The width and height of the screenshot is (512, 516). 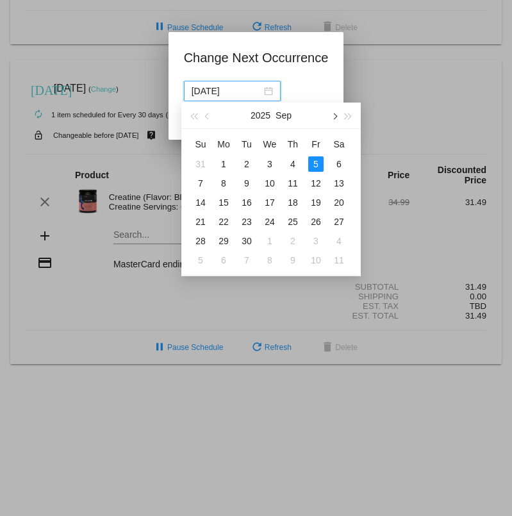 I want to click on td: 10/10/2025, so click(x=316, y=260).